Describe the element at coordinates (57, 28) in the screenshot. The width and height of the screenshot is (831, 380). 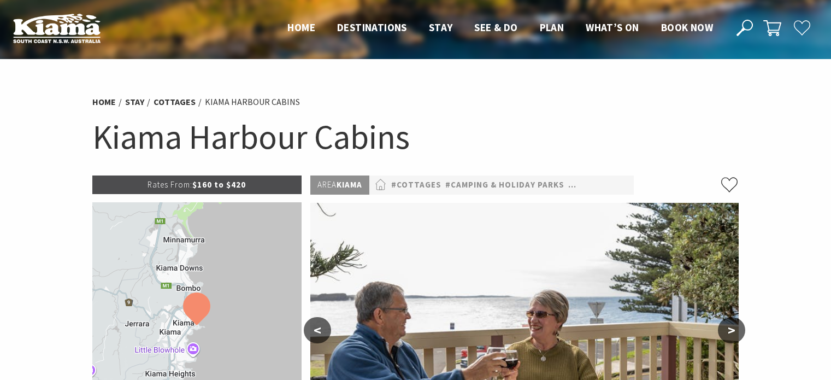
I see `img: Kiama Logo` at that location.